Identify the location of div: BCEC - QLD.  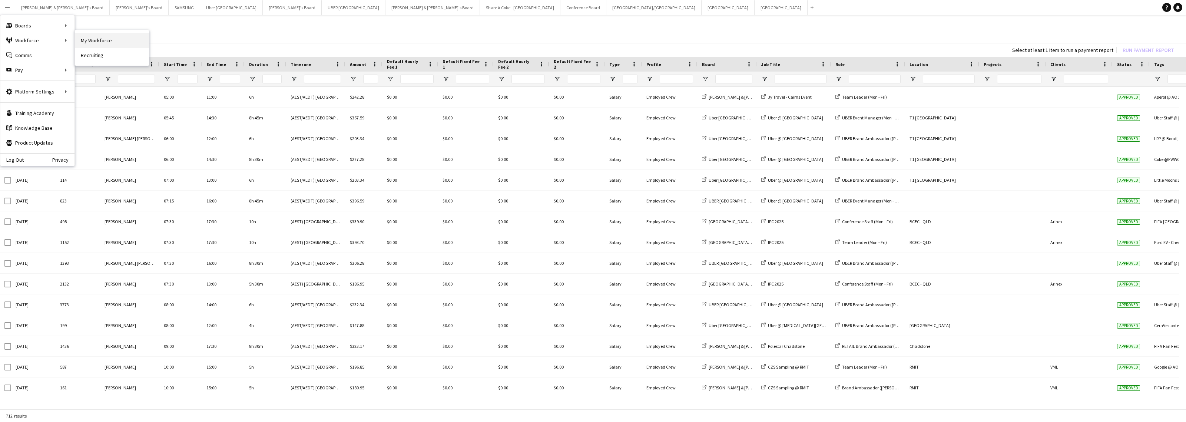
(942, 242).